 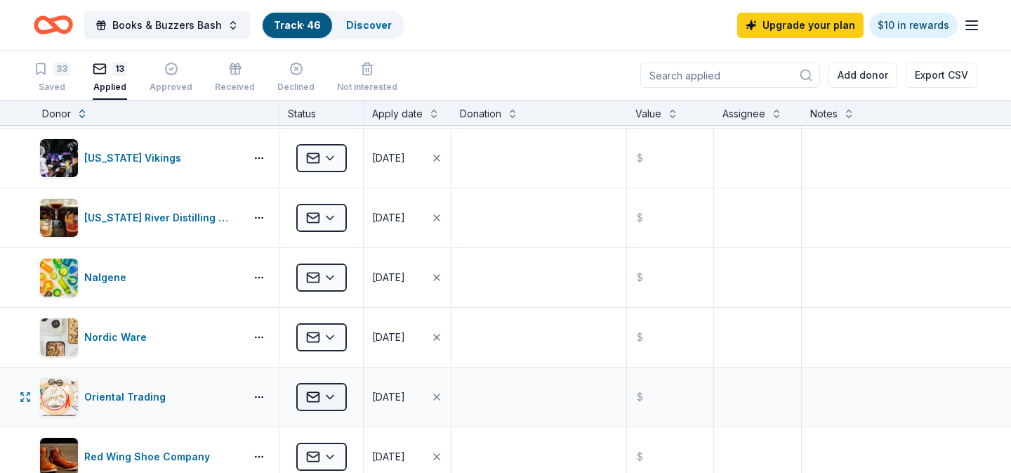 I want to click on button: Image for NalgeneNalgene, so click(x=139, y=277).